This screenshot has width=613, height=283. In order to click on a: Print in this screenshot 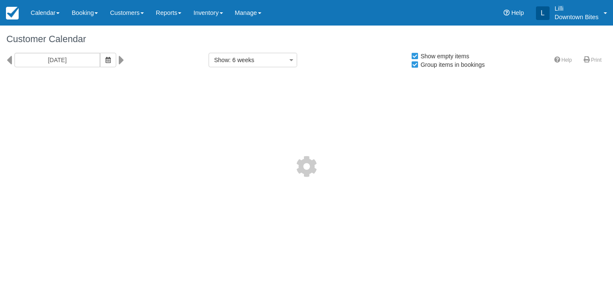, I will do `click(593, 60)`.